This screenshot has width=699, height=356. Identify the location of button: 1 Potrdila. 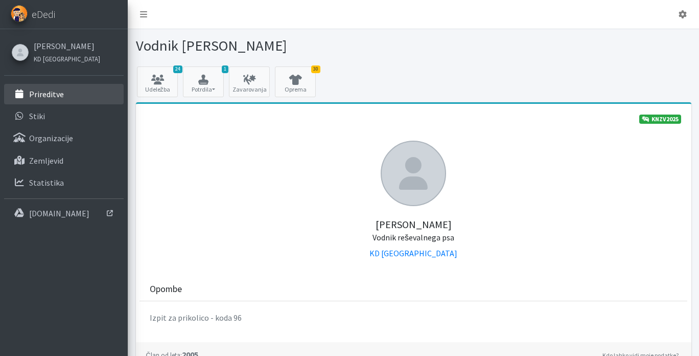
(203, 82).